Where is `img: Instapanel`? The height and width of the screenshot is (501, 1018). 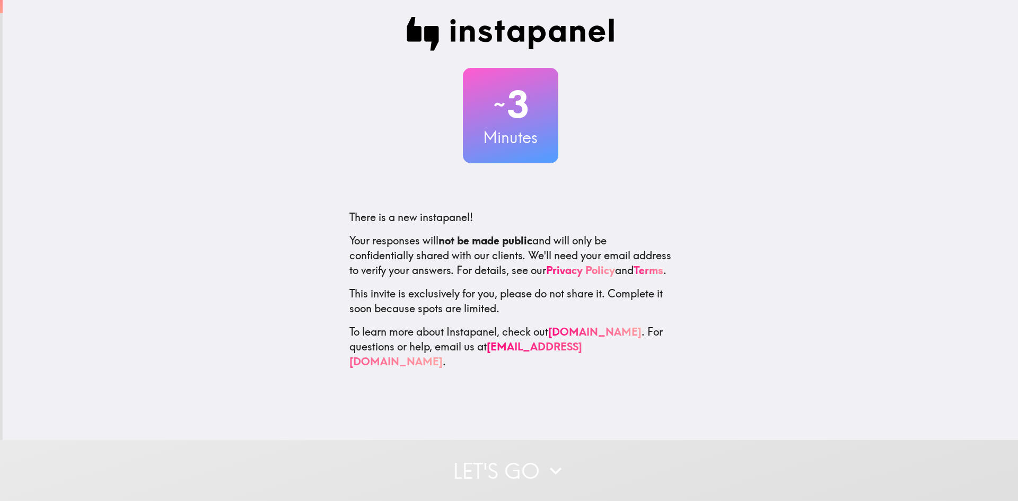
img: Instapanel is located at coordinates (511, 34).